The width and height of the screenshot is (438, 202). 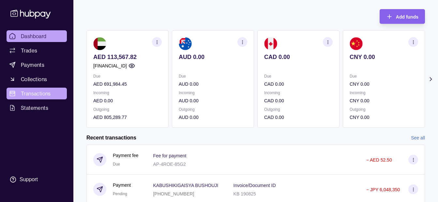 I want to click on span: Dashboard, so click(x=34, y=36).